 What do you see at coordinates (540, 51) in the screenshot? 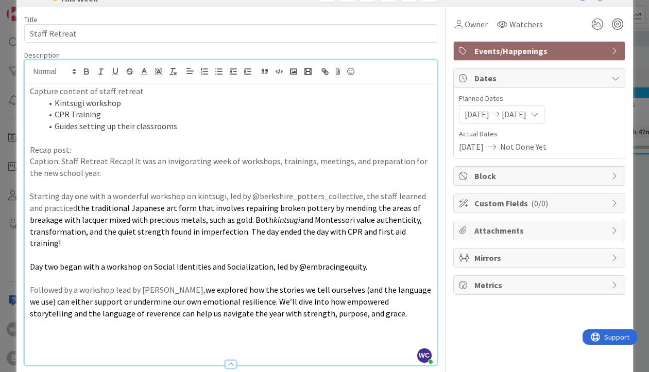
I see `span: Events/Happenings` at bounding box center [540, 51].